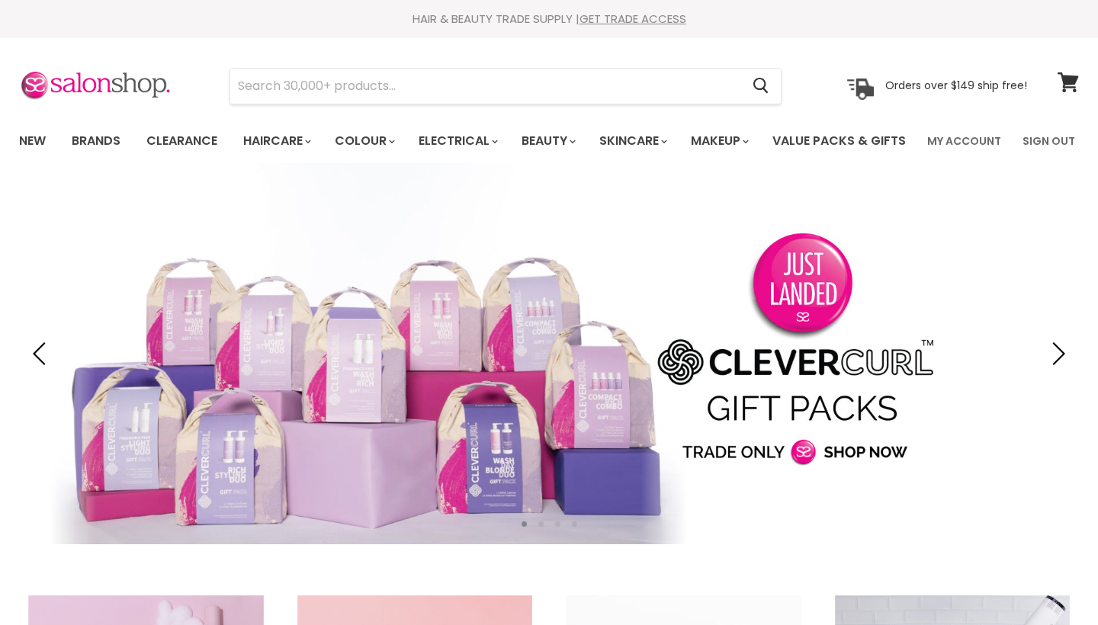 This screenshot has width=1098, height=625. I want to click on a: Electrical, so click(457, 141).